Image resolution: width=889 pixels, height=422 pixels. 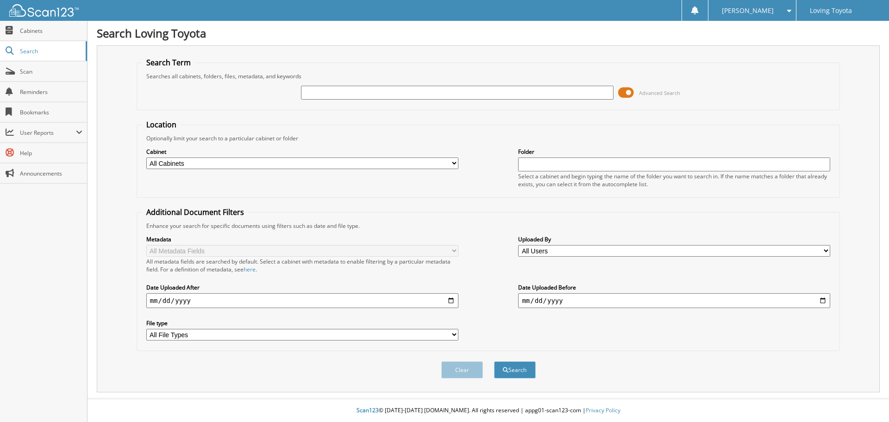 I want to click on div: Select a cabinet and begin typing the name of the folder you want to search in. If the name match..., so click(x=674, y=180).